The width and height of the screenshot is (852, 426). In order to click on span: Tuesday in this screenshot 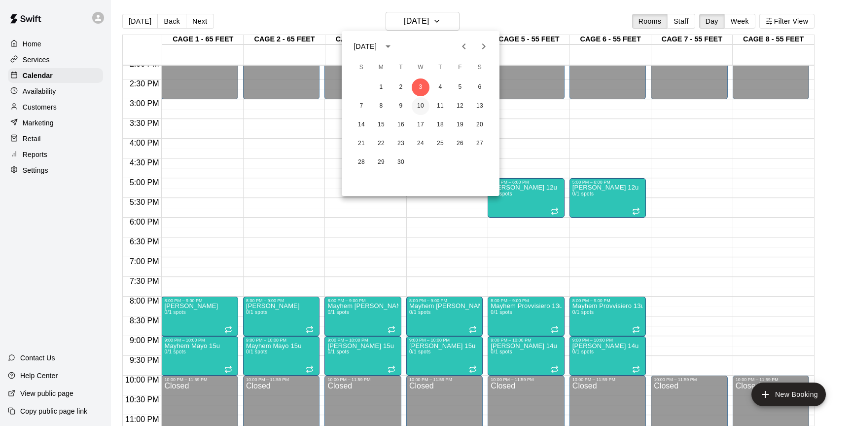, I will do `click(401, 68)`.